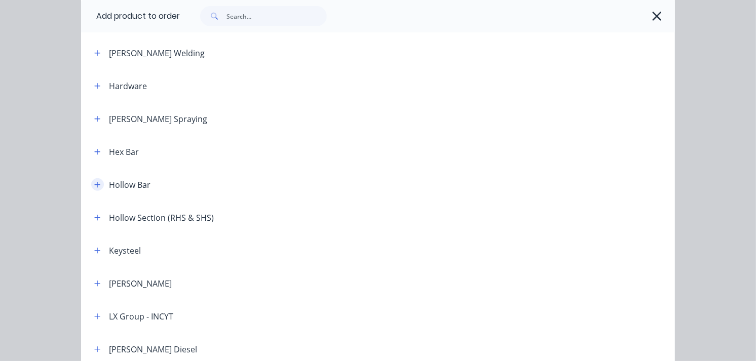 The height and width of the screenshot is (361, 756). Describe the element at coordinates (277, 16) in the screenshot. I see `input: Search...` at that location.